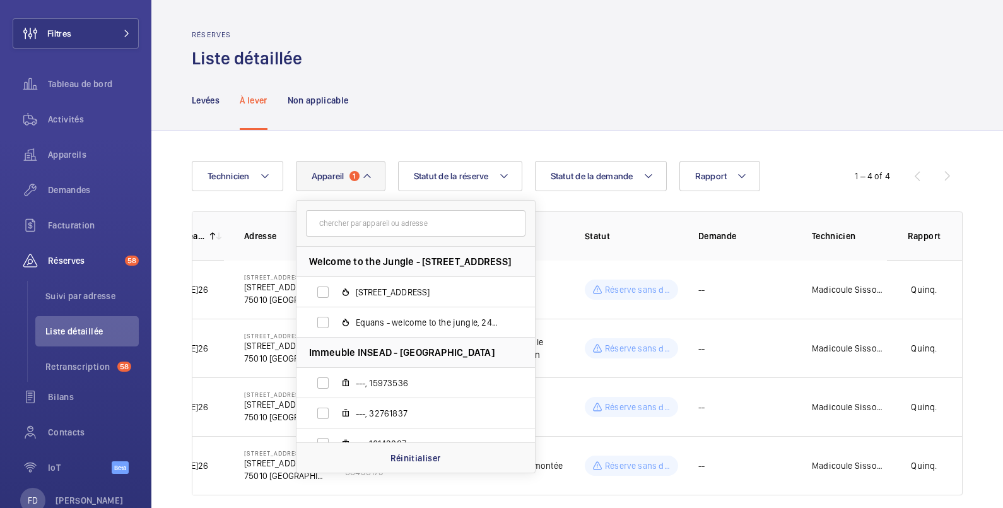 The width and height of the screenshot is (1003, 508). Describe the element at coordinates (849, 236) in the screenshot. I see `p: Technicien` at that location.